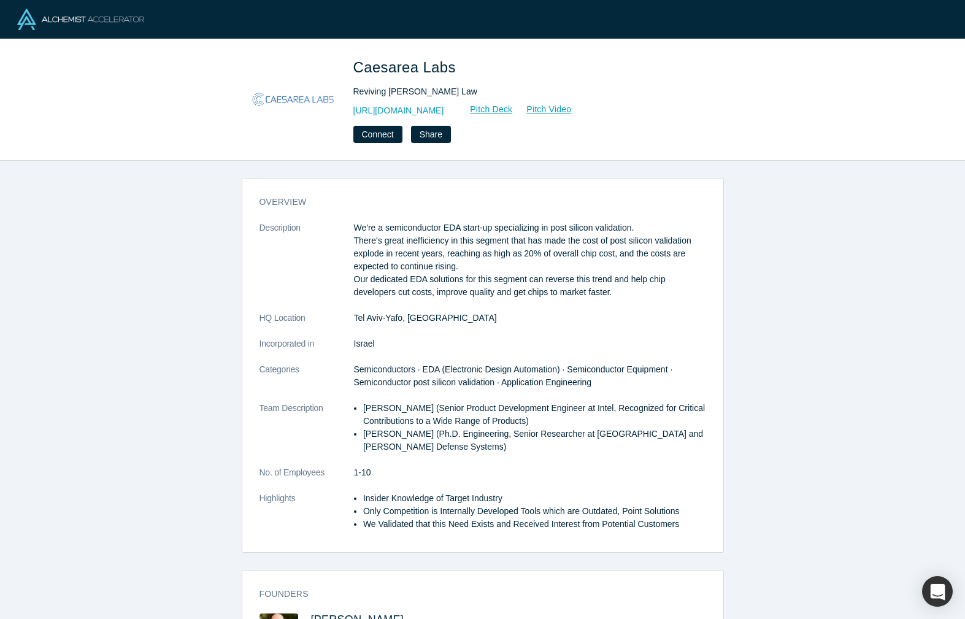 The height and width of the screenshot is (619, 965). What do you see at coordinates (534, 524) in the screenshot?
I see `li: We Validated that this Need Exists and Received Interest from Potential Customers` at bounding box center [534, 524].